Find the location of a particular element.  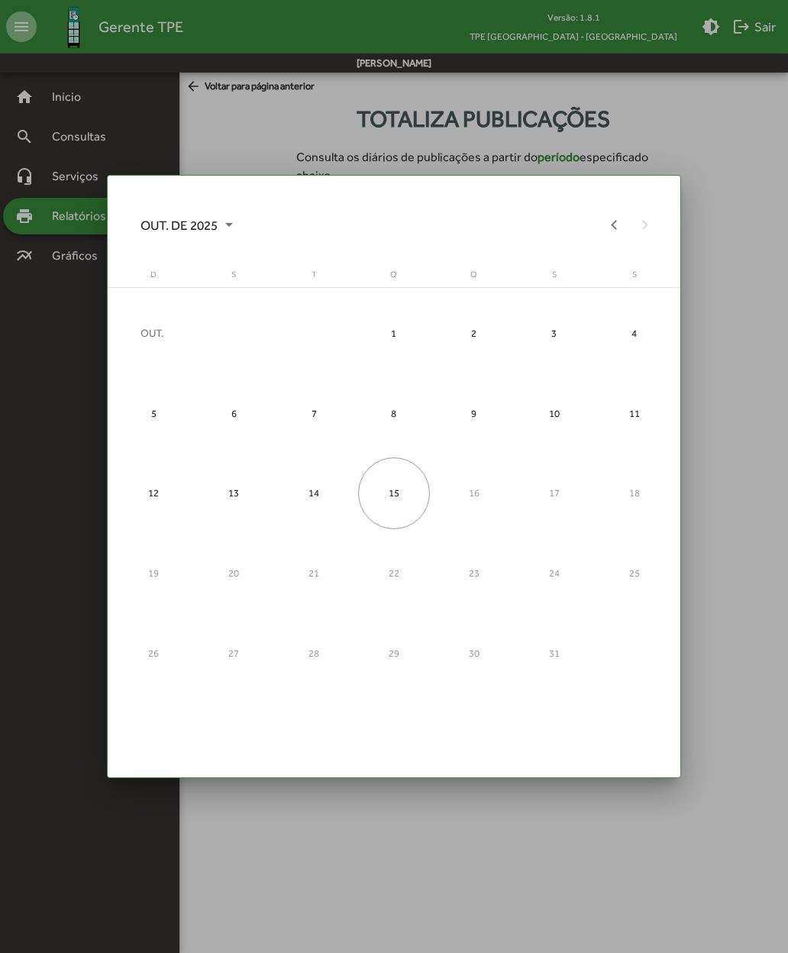

div: 17 is located at coordinates (554, 494).